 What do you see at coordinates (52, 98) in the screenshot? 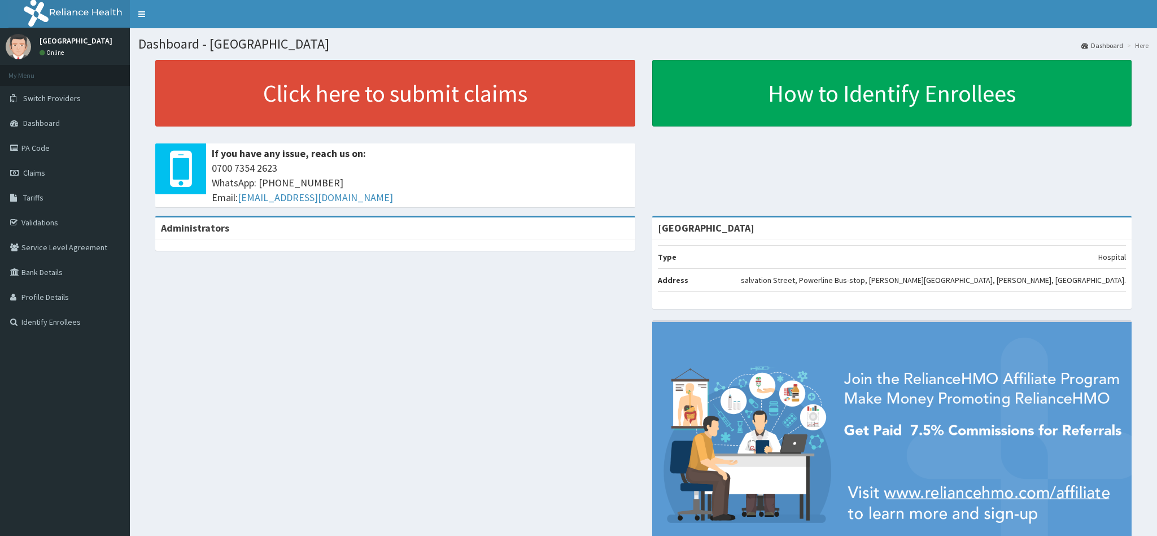
I see `span: Switch Providers` at bounding box center [52, 98].